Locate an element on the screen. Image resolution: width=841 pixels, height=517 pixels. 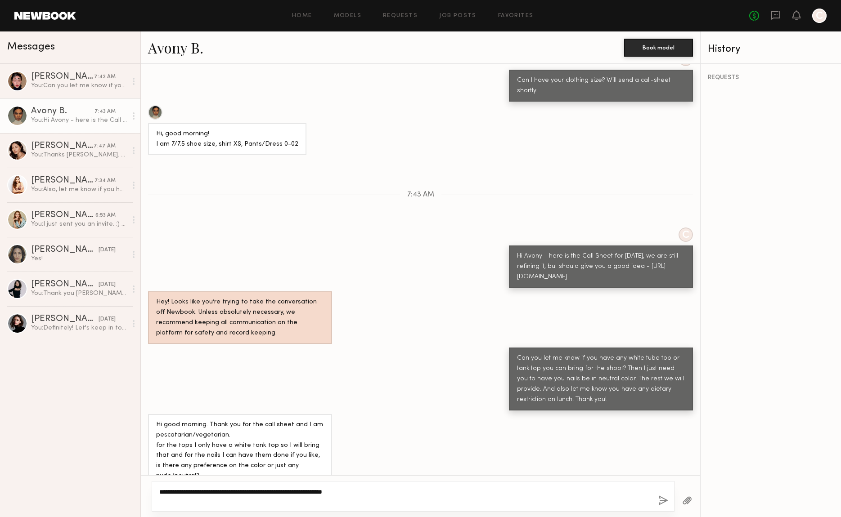
div: Yes! is located at coordinates (79, 259).